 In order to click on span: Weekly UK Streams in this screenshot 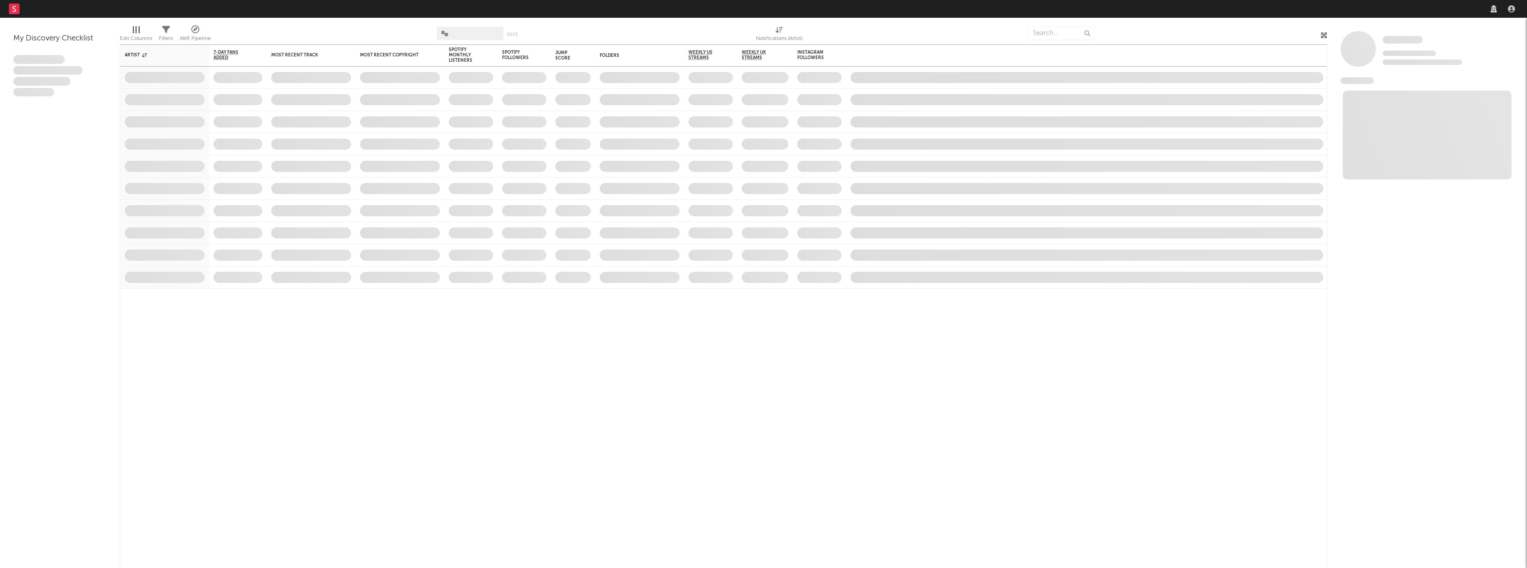, I will do `click(758, 55)`.